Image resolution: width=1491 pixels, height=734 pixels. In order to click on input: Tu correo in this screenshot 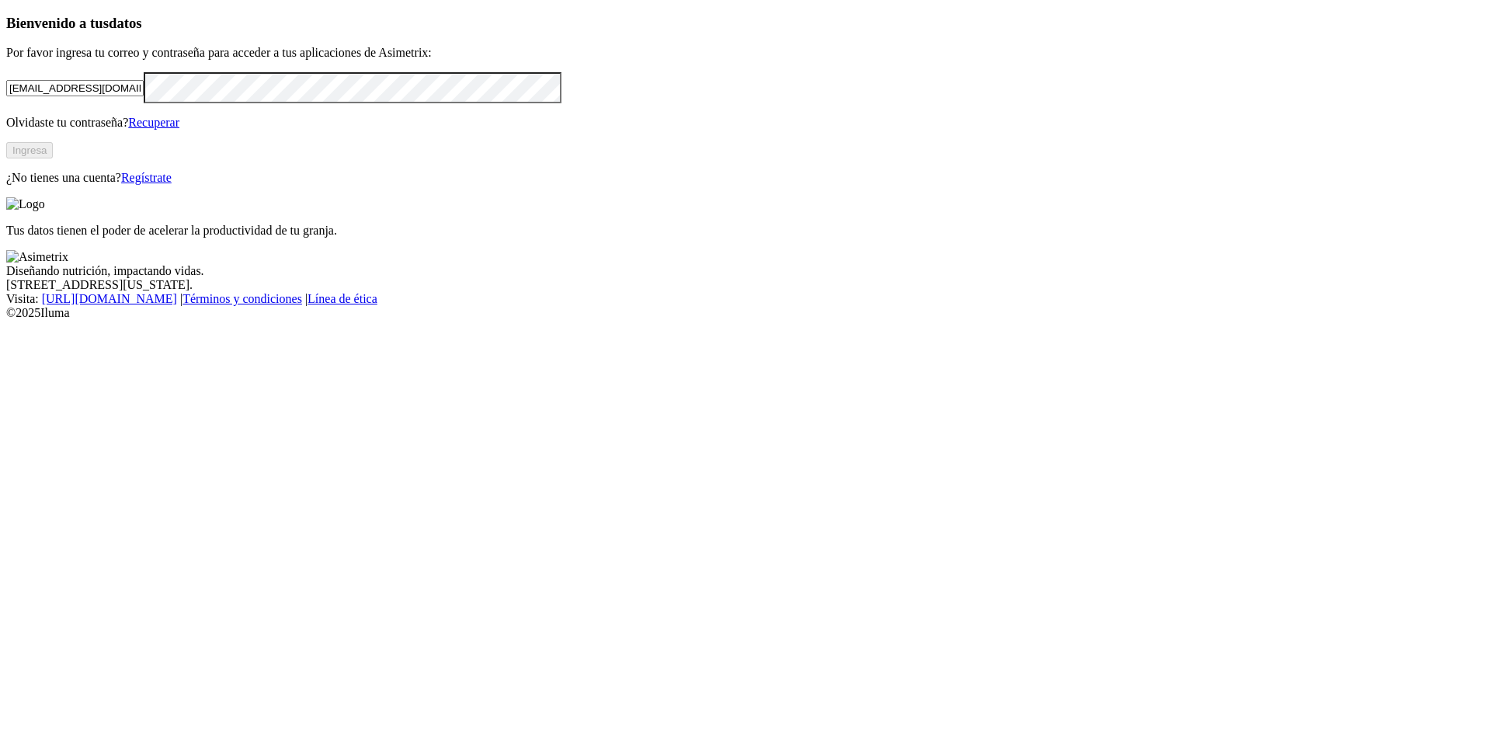, I will do `click(75, 88)`.